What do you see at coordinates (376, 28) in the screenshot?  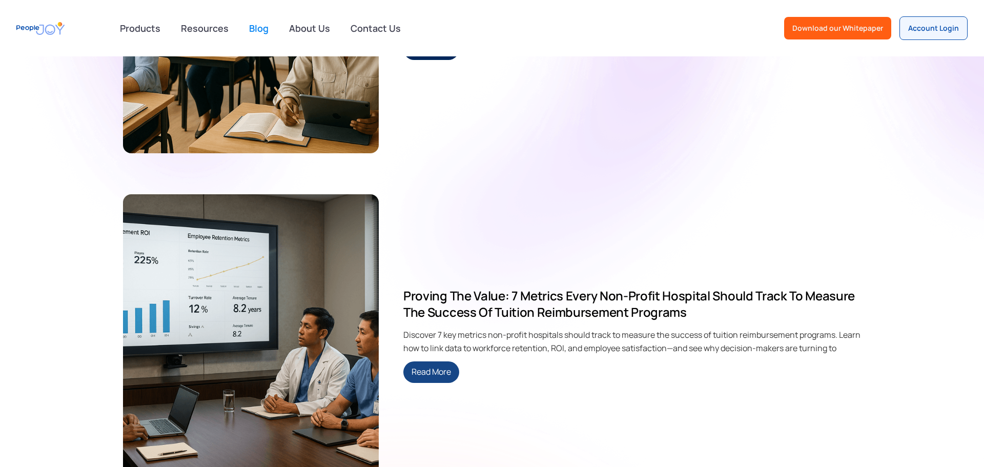 I see `a: Contact Us` at bounding box center [376, 28].